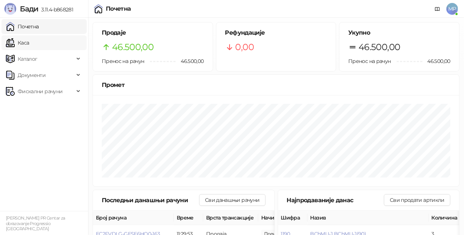  Describe the element at coordinates (336, 200) in the screenshot. I see `div: Најпродаваније данас` at that location.